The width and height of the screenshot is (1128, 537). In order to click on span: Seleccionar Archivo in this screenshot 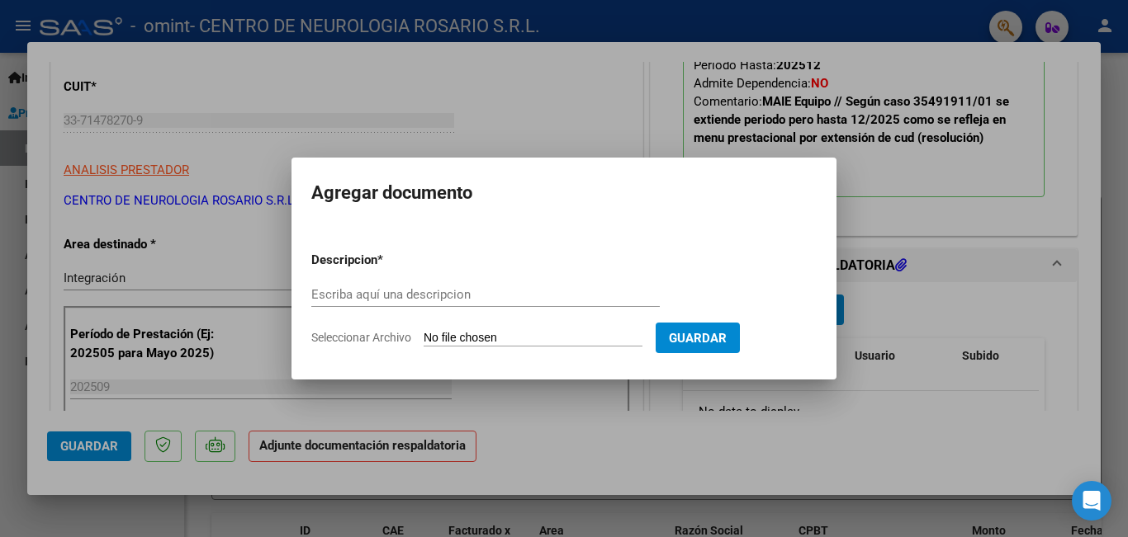, I will do `click(361, 338)`.